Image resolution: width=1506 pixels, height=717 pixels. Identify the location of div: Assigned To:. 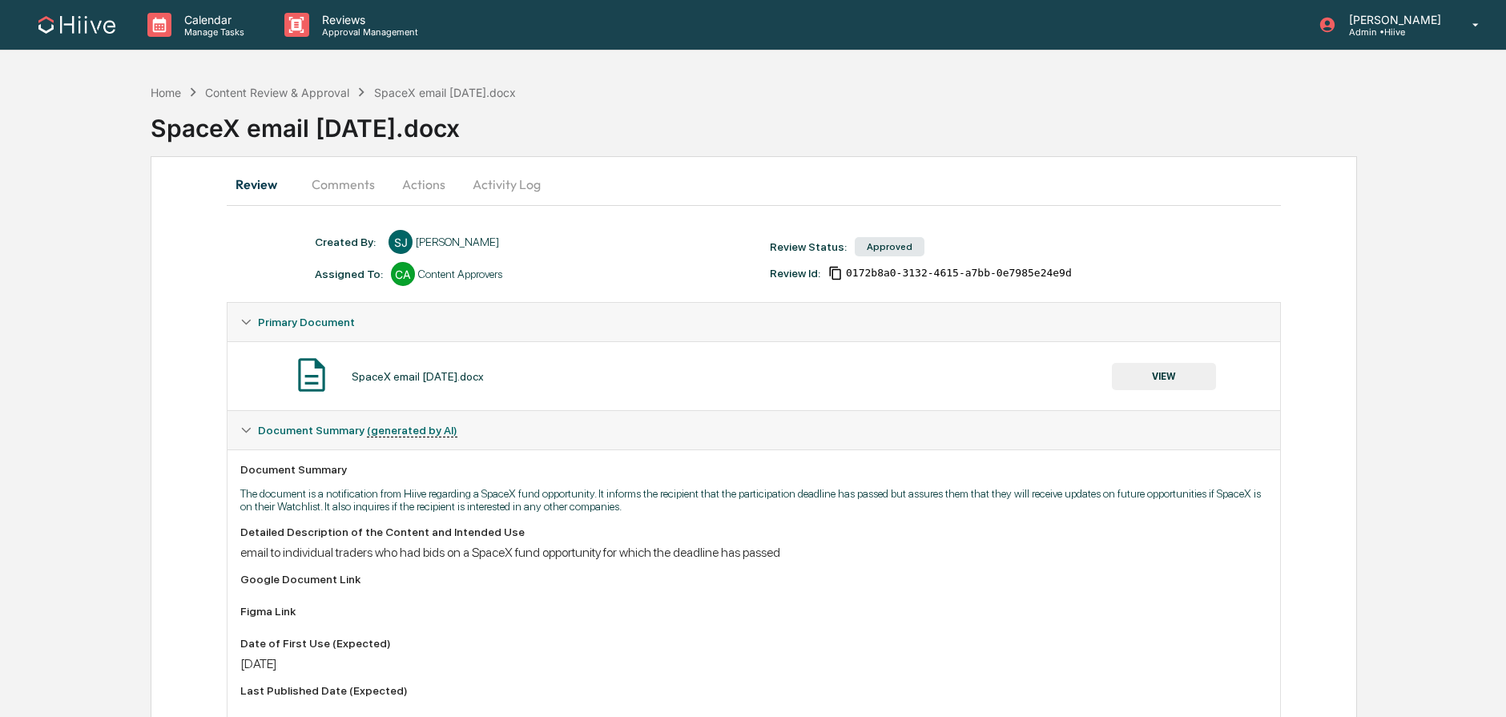
(348, 274).